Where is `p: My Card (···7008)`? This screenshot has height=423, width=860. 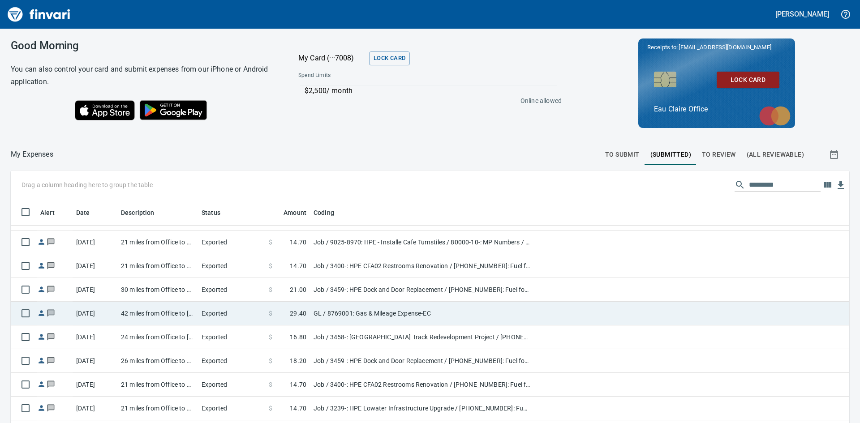 p: My Card (···7008) is located at coordinates (332, 58).